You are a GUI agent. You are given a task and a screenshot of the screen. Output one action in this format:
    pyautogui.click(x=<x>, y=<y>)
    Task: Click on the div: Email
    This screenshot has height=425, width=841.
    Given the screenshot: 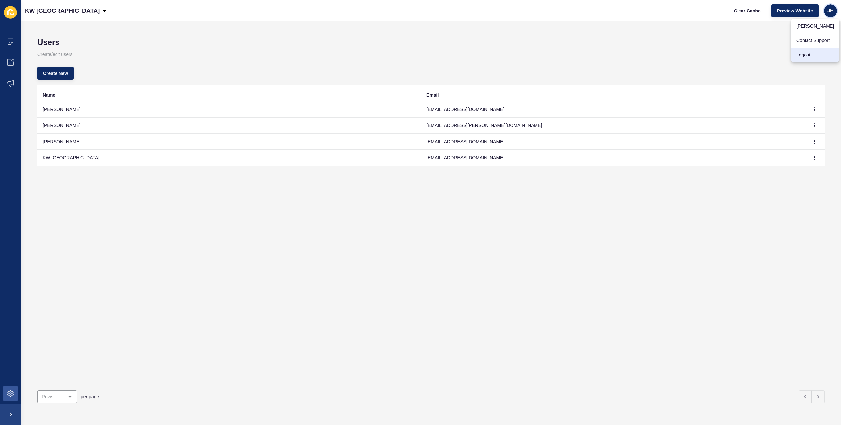 What is the action you would take?
    pyautogui.click(x=432, y=95)
    